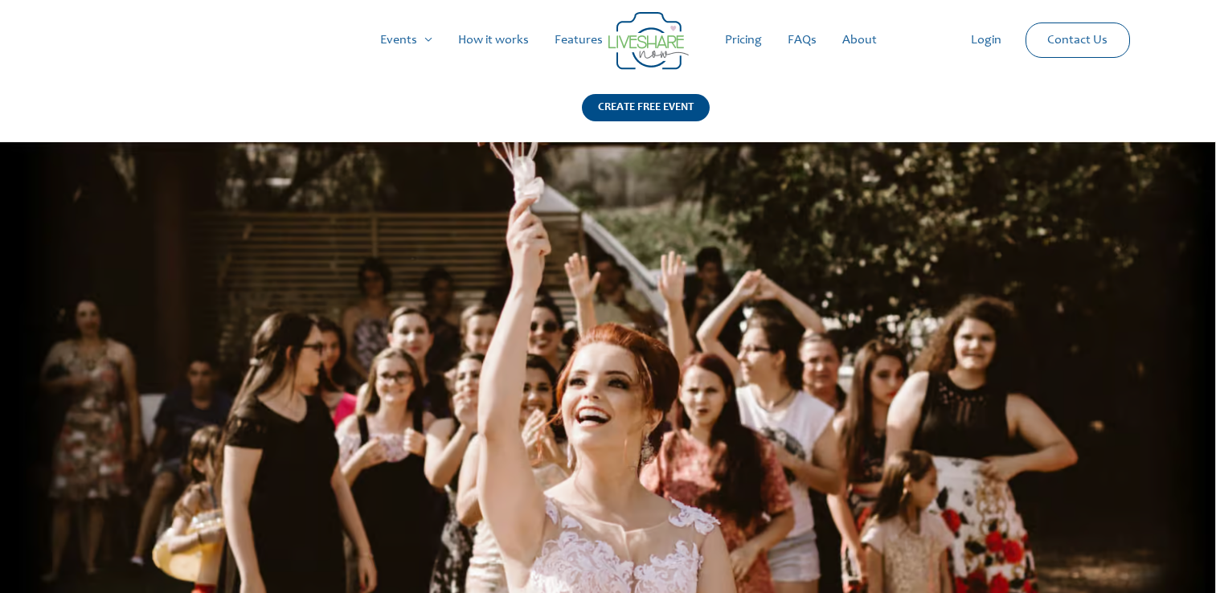 This screenshot has width=1216, height=593. What do you see at coordinates (986, 40) in the screenshot?
I see `a: Login` at bounding box center [986, 40].